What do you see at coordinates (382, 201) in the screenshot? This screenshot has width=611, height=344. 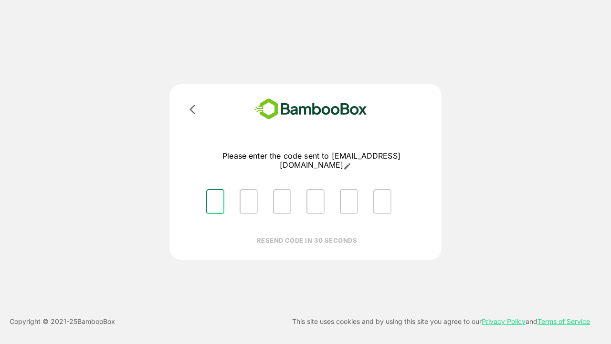 I see `input: Please enter OTP character 6` at bounding box center [382, 201].